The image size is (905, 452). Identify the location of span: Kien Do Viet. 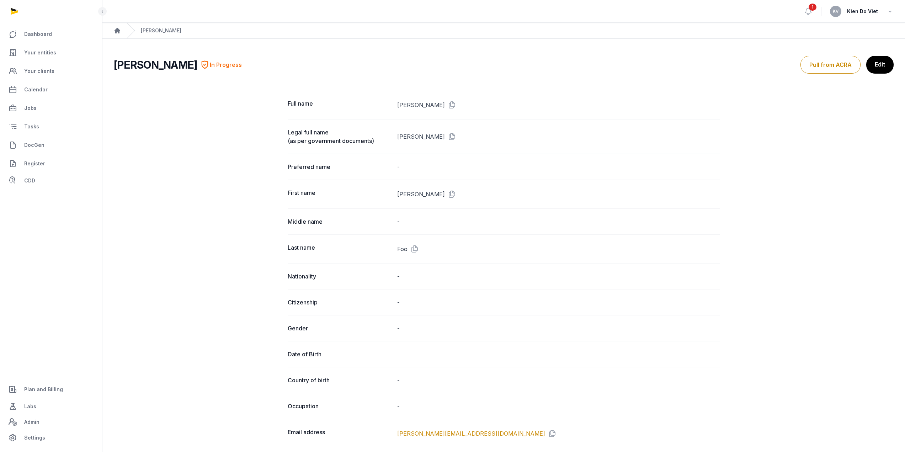
(862, 11).